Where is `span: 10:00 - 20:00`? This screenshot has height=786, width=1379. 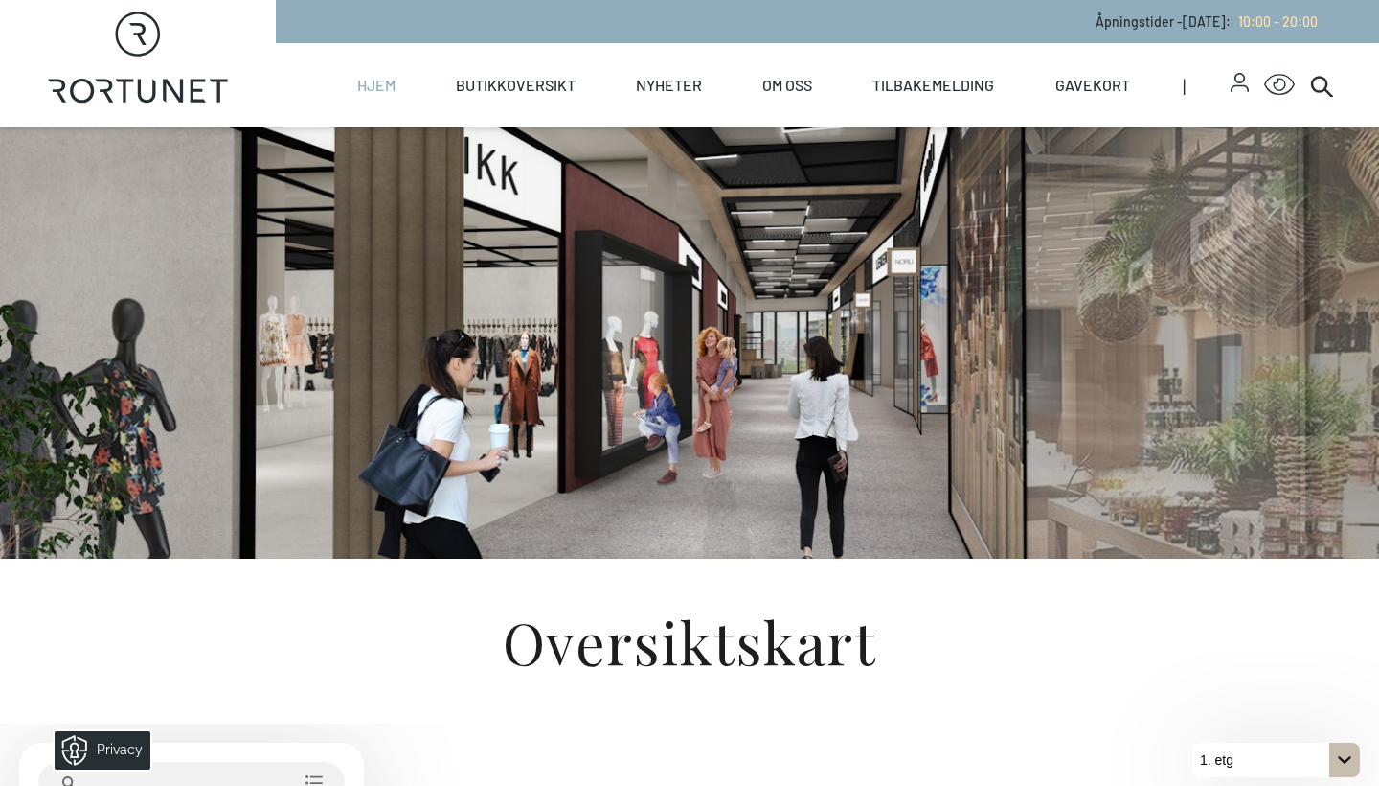
span: 10:00 - 20:00 is located at coordinates (1278, 21).